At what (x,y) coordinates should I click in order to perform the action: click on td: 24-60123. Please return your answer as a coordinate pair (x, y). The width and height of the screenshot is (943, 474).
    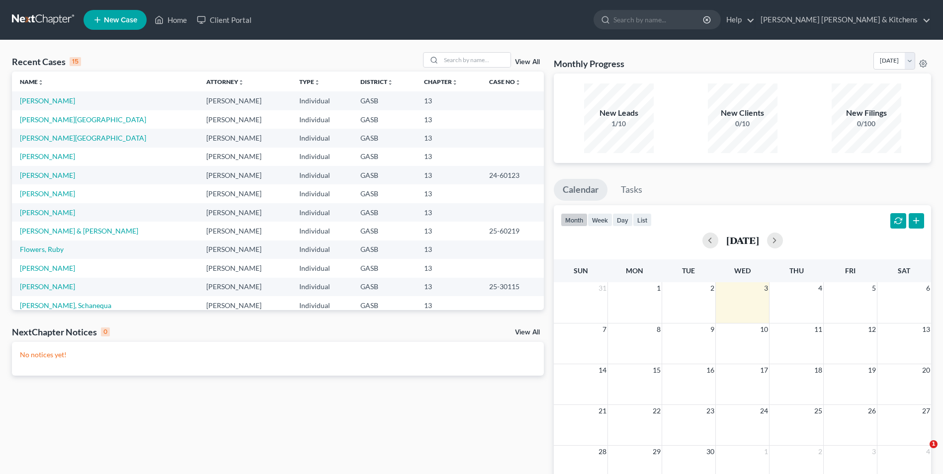
    Looking at the image, I should click on (513, 175).